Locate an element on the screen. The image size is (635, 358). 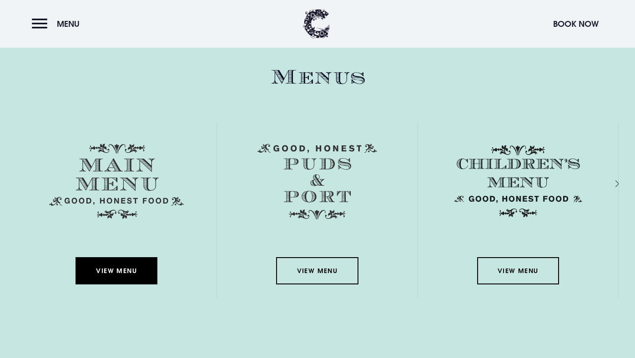
div: Next slide is located at coordinates (607, 183).